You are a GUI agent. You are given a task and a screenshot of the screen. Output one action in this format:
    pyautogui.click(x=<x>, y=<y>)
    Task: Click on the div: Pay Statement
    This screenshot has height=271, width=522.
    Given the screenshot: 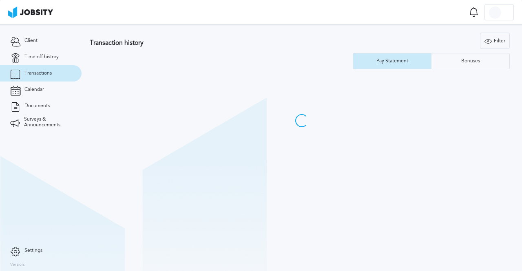 What is the action you would take?
    pyautogui.click(x=392, y=61)
    